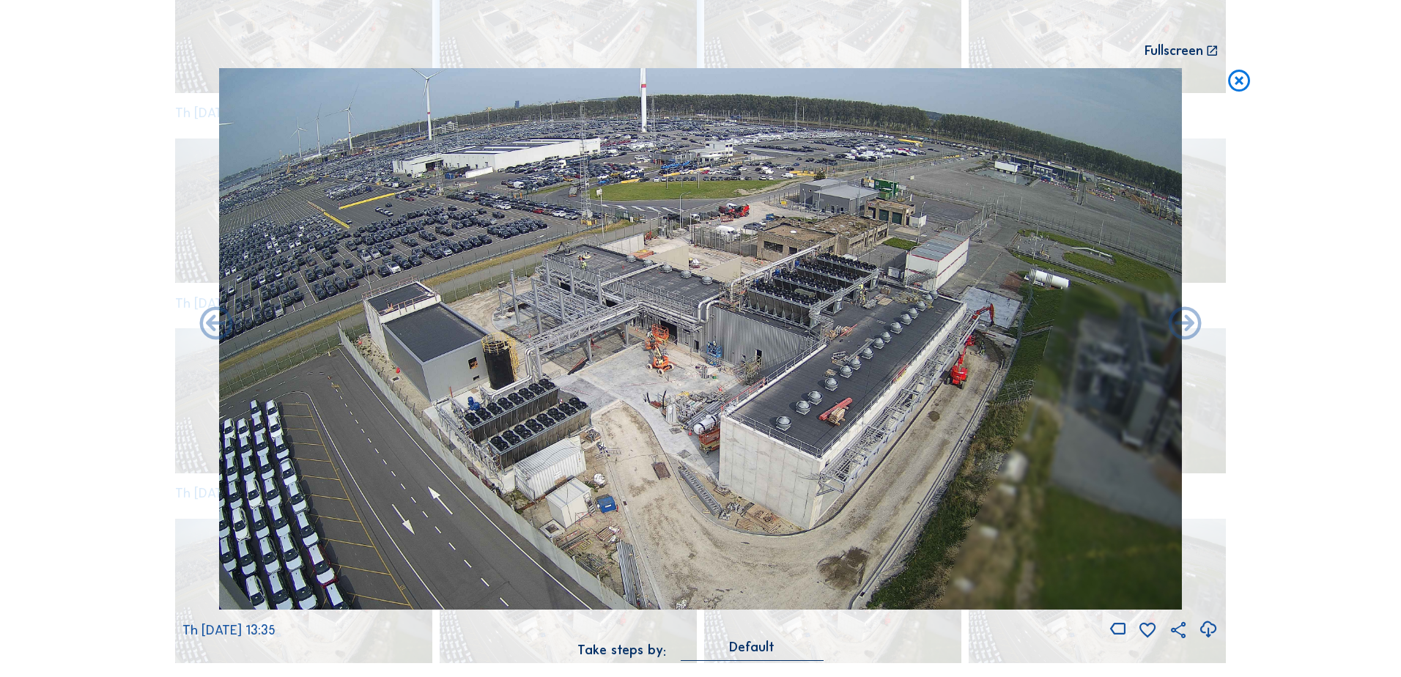 This screenshot has width=1401, height=677. What do you see at coordinates (621, 650) in the screenshot?
I see `div: Take steps by:` at bounding box center [621, 650].